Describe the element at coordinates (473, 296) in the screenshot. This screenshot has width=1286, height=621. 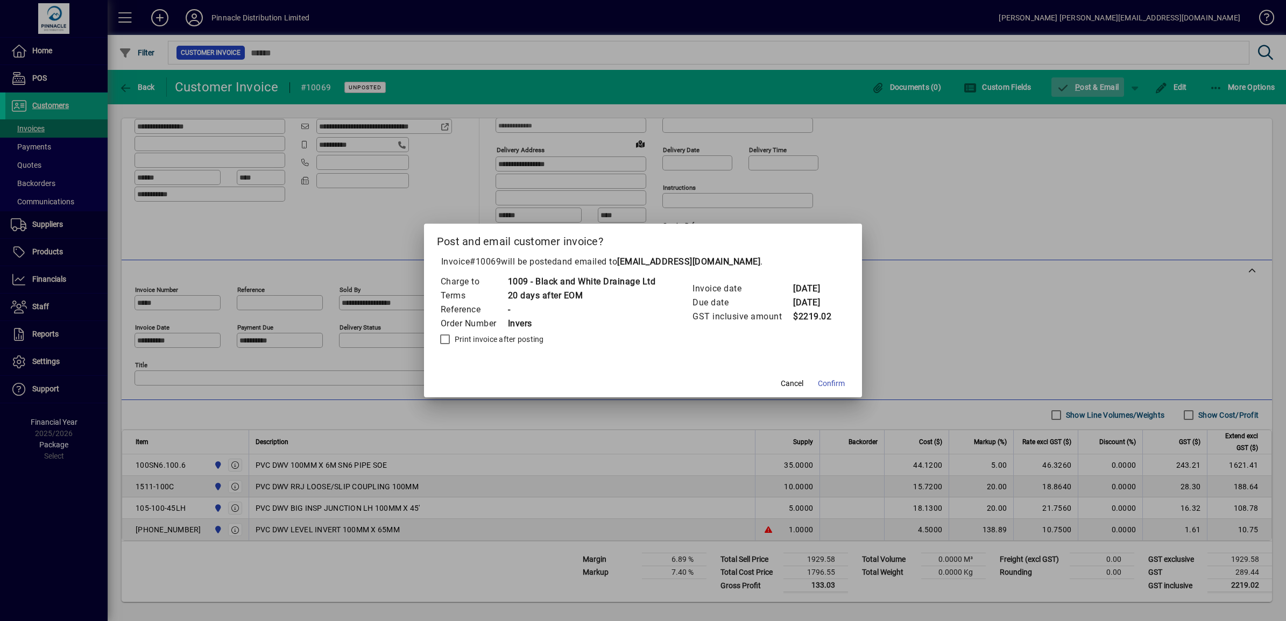
I see `td: Terms` at that location.